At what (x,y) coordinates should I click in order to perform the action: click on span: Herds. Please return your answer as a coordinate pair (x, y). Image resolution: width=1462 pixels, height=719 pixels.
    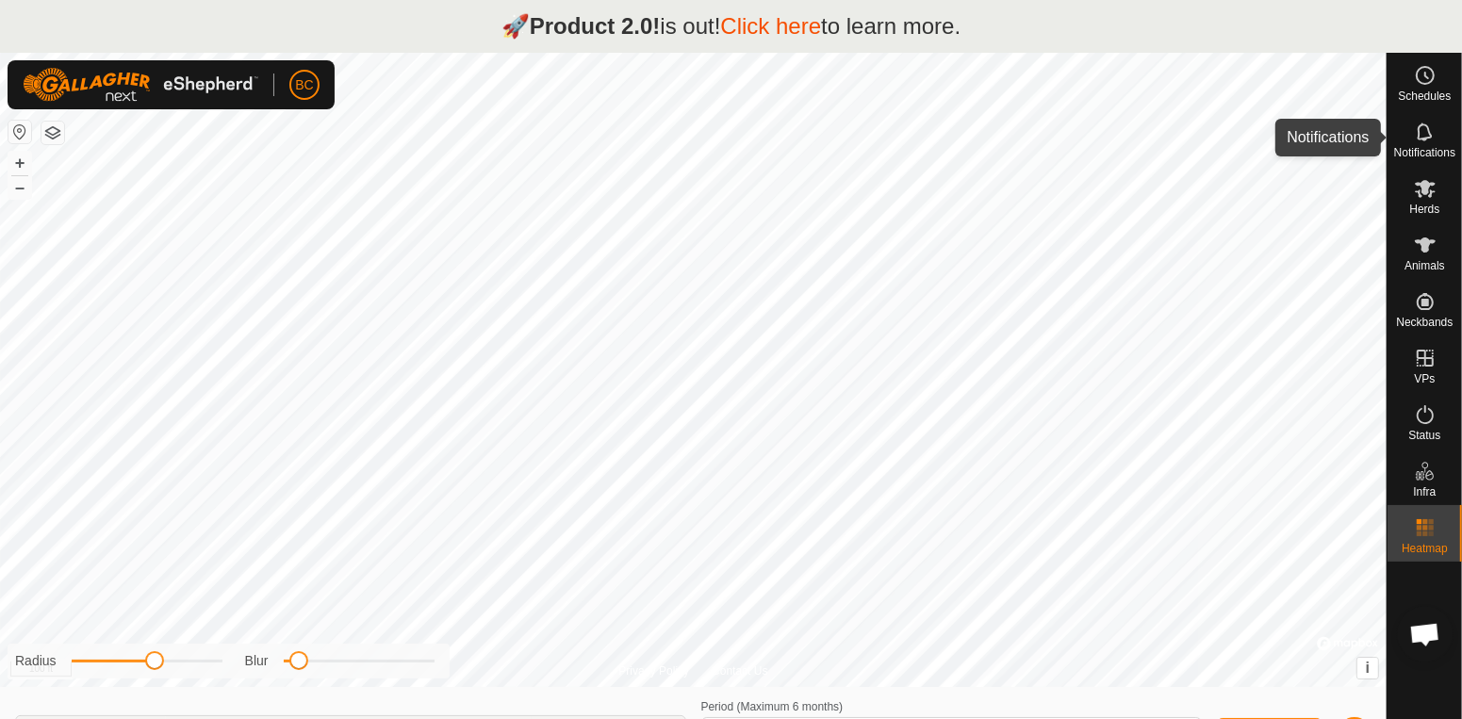
    Looking at the image, I should click on (1424, 209).